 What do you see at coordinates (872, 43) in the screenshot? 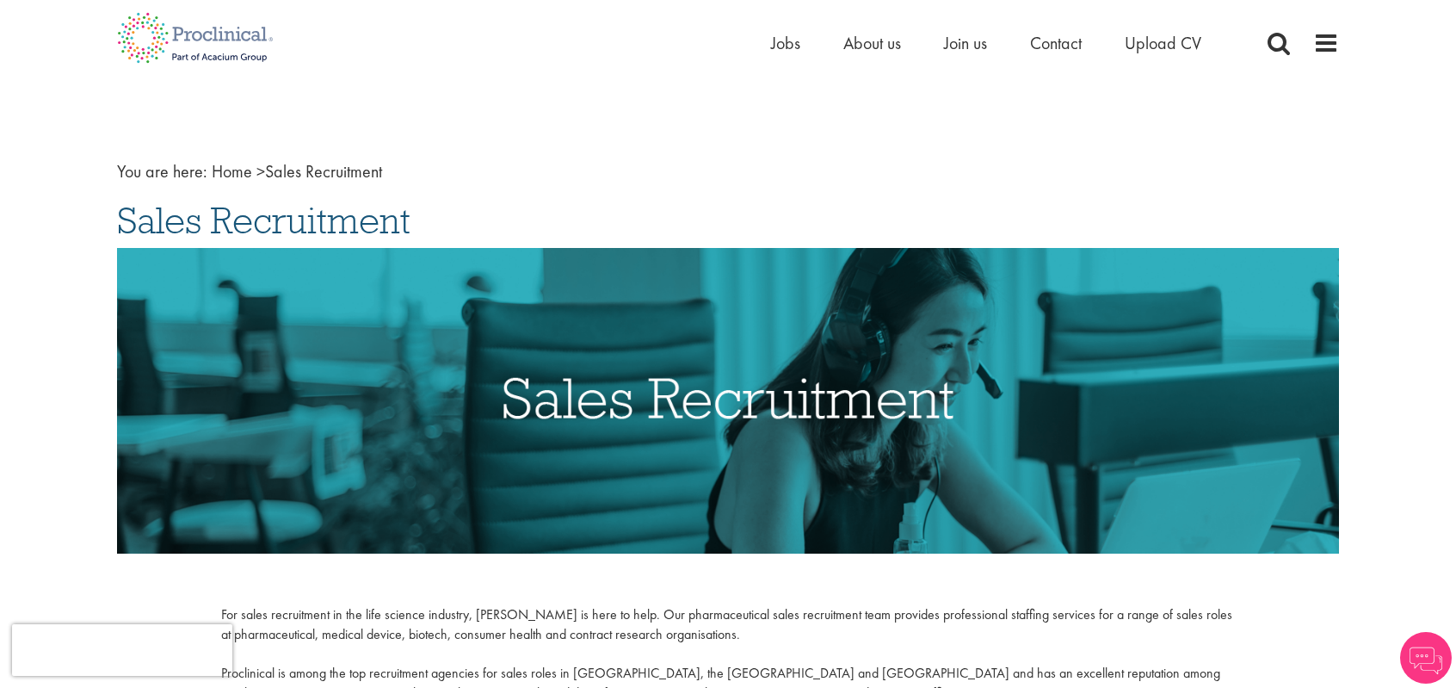
I see `a: About us` at bounding box center [872, 43].